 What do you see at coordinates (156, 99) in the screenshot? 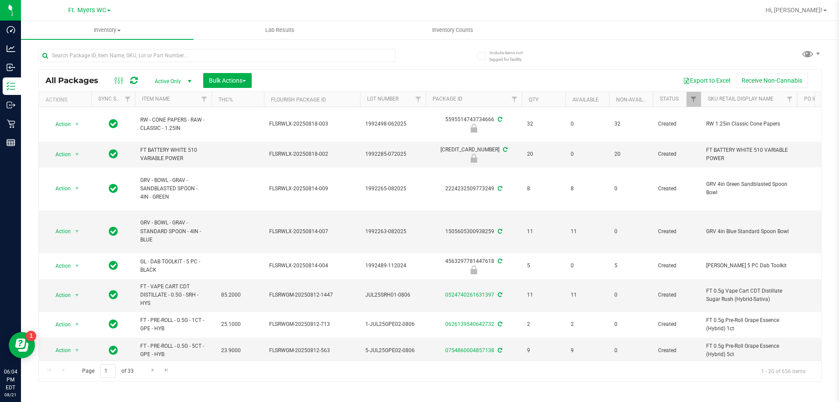
I see `a: Item Name` at bounding box center [156, 99].